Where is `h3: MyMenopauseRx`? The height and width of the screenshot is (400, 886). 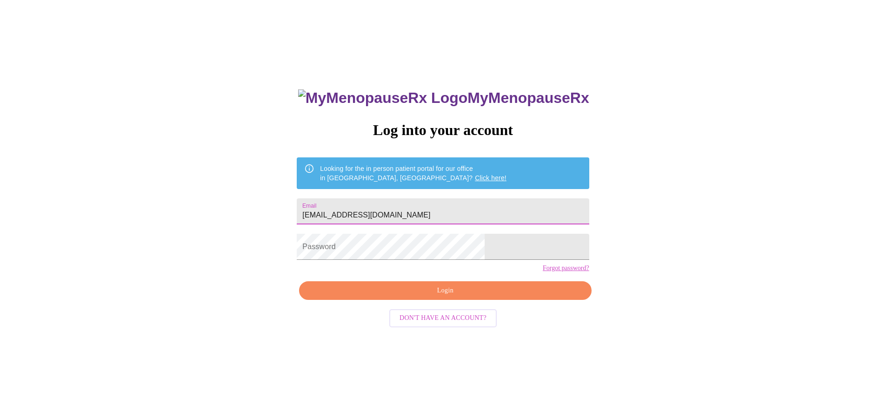
h3: MyMenopauseRx is located at coordinates (444, 98).